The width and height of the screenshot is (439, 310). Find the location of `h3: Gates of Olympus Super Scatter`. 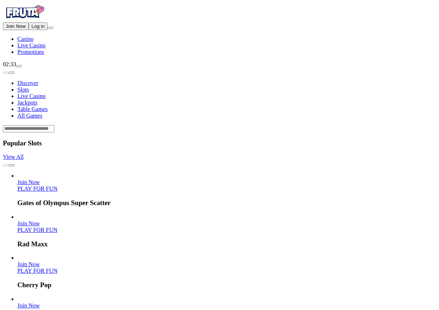

h3: Gates of Olympus Super Scatter is located at coordinates (227, 203).